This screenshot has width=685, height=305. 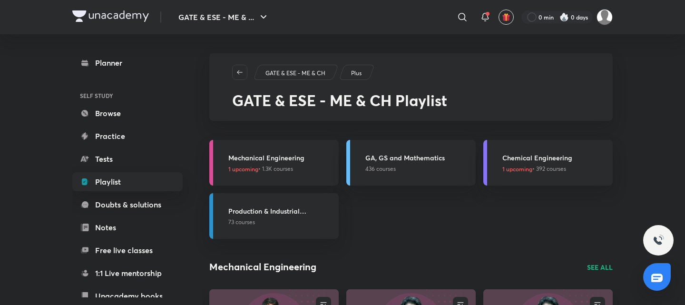 What do you see at coordinates (548, 163) in the screenshot?
I see `a: Chemical Engineering1 upcoming• 392 courses` at bounding box center [548, 163].